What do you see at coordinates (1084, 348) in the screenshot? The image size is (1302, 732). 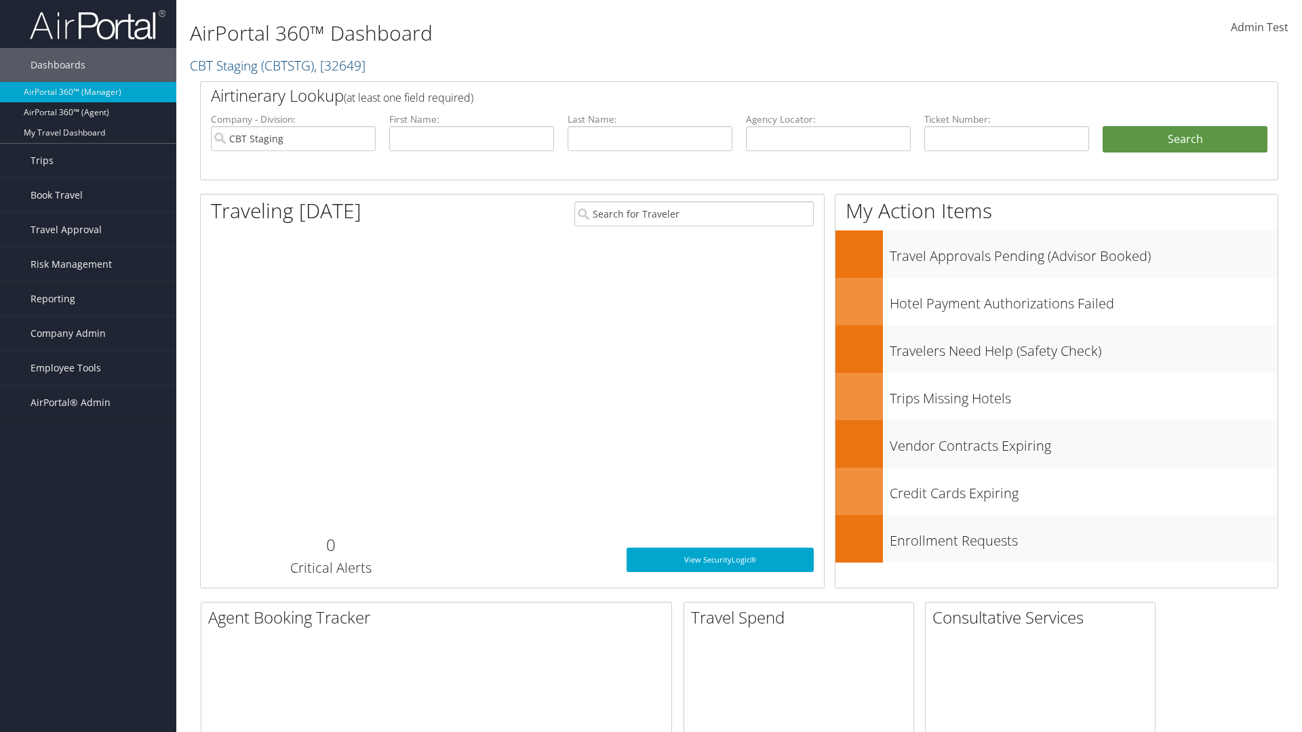 I see `h3: Travelers Need Help (Safety Check)` at bounding box center [1084, 348].